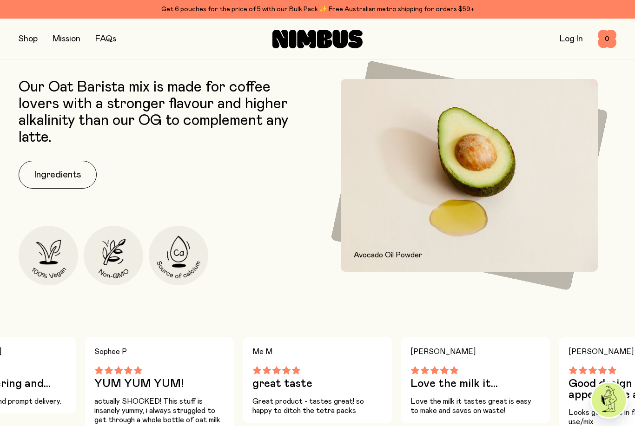  What do you see at coordinates (165, 112) in the screenshot?
I see `p: Our Oat Barista mix is made for coffee lovers with a stronger flavour and higher alkalinity than ...` at bounding box center [165, 112].